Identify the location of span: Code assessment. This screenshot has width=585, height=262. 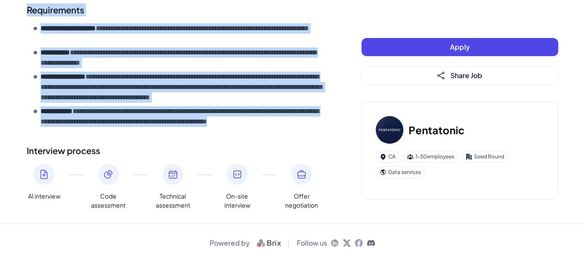
(108, 201).